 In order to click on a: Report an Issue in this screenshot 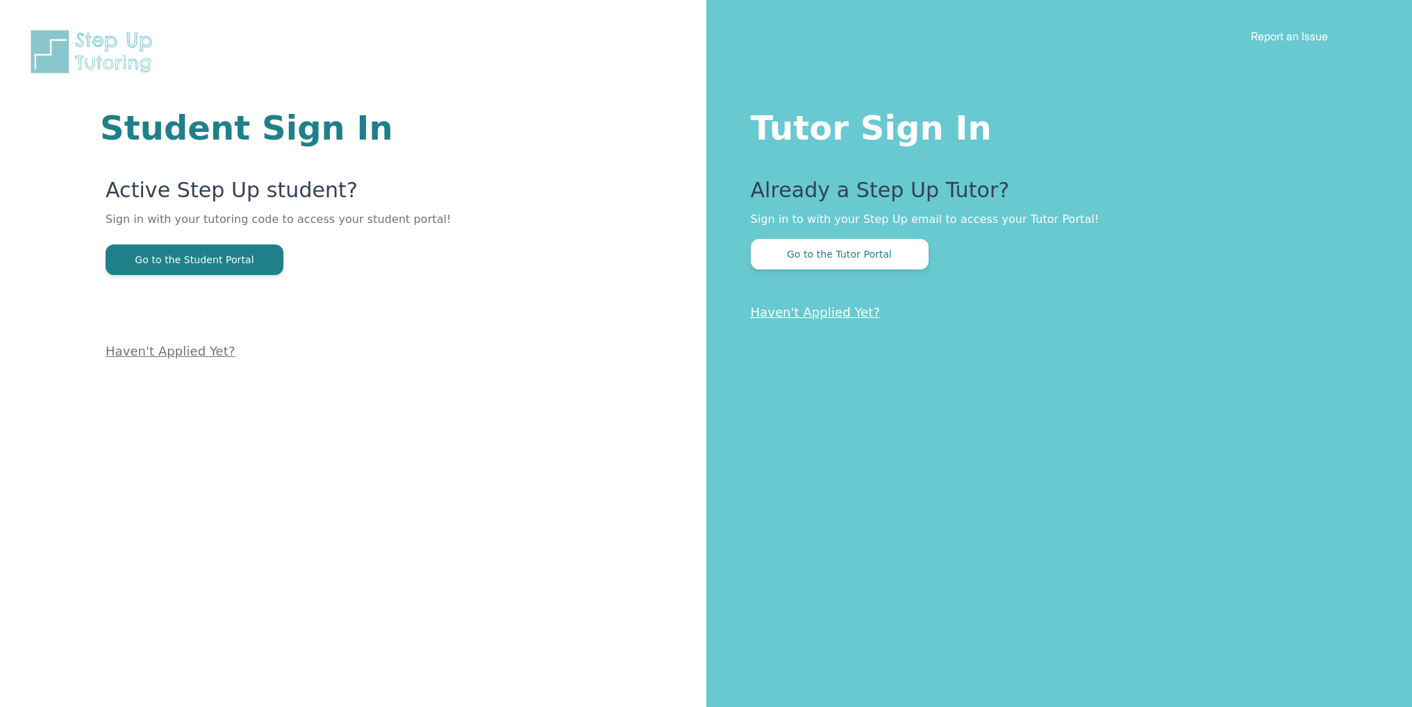, I will do `click(1289, 36)`.